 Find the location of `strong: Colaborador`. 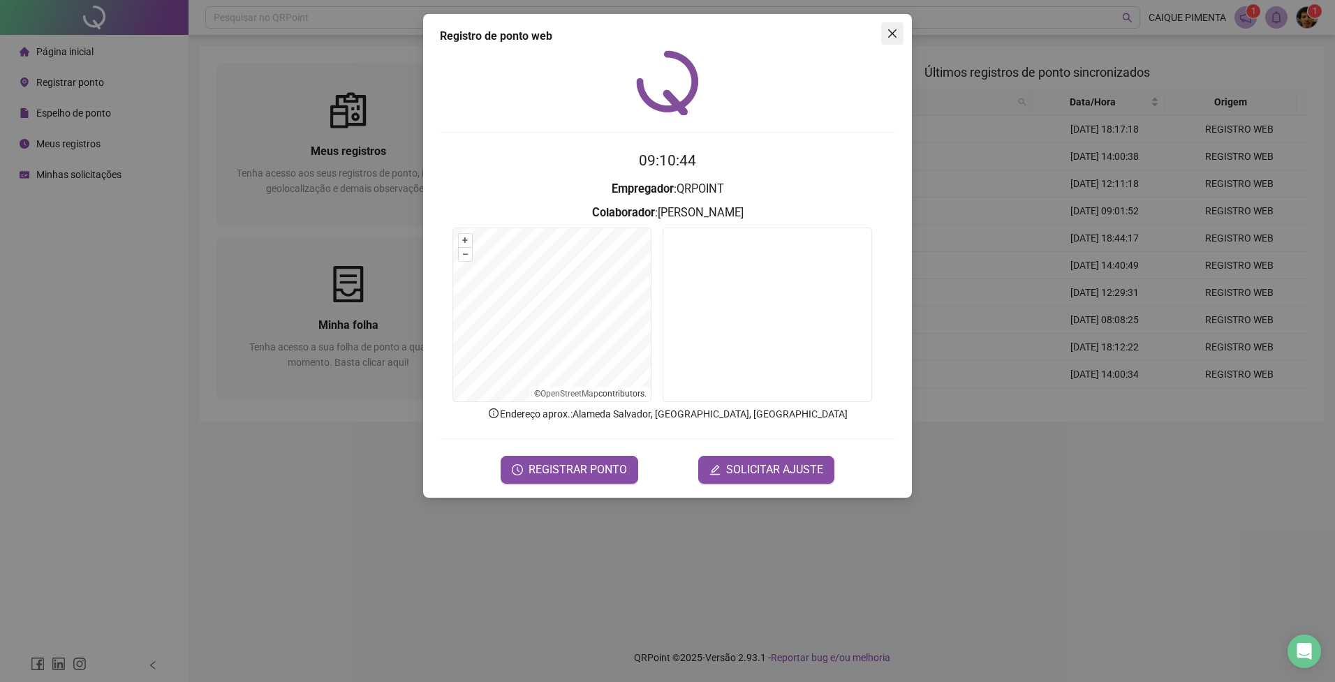

strong: Colaborador is located at coordinates (623, 212).